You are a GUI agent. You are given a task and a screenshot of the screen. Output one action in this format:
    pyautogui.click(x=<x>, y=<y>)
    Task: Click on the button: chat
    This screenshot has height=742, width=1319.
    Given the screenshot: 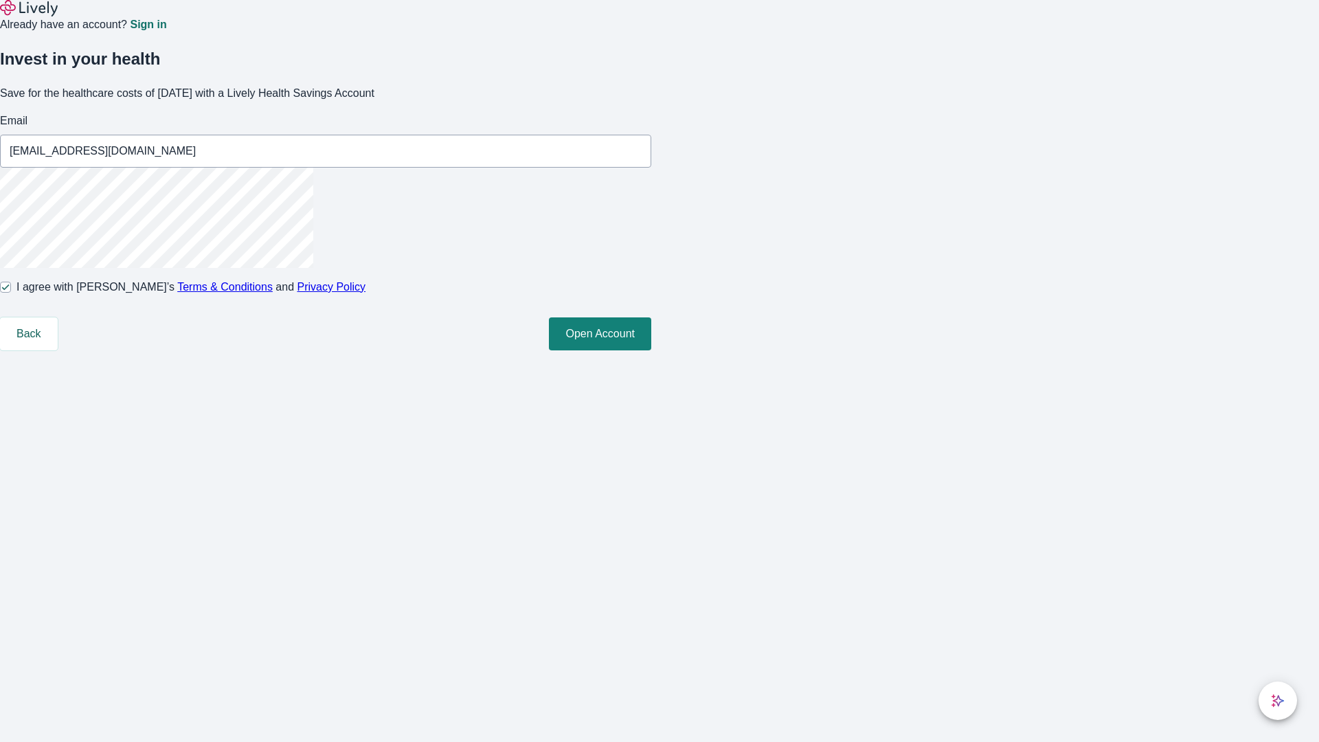 What is the action you would take?
    pyautogui.click(x=1278, y=701)
    